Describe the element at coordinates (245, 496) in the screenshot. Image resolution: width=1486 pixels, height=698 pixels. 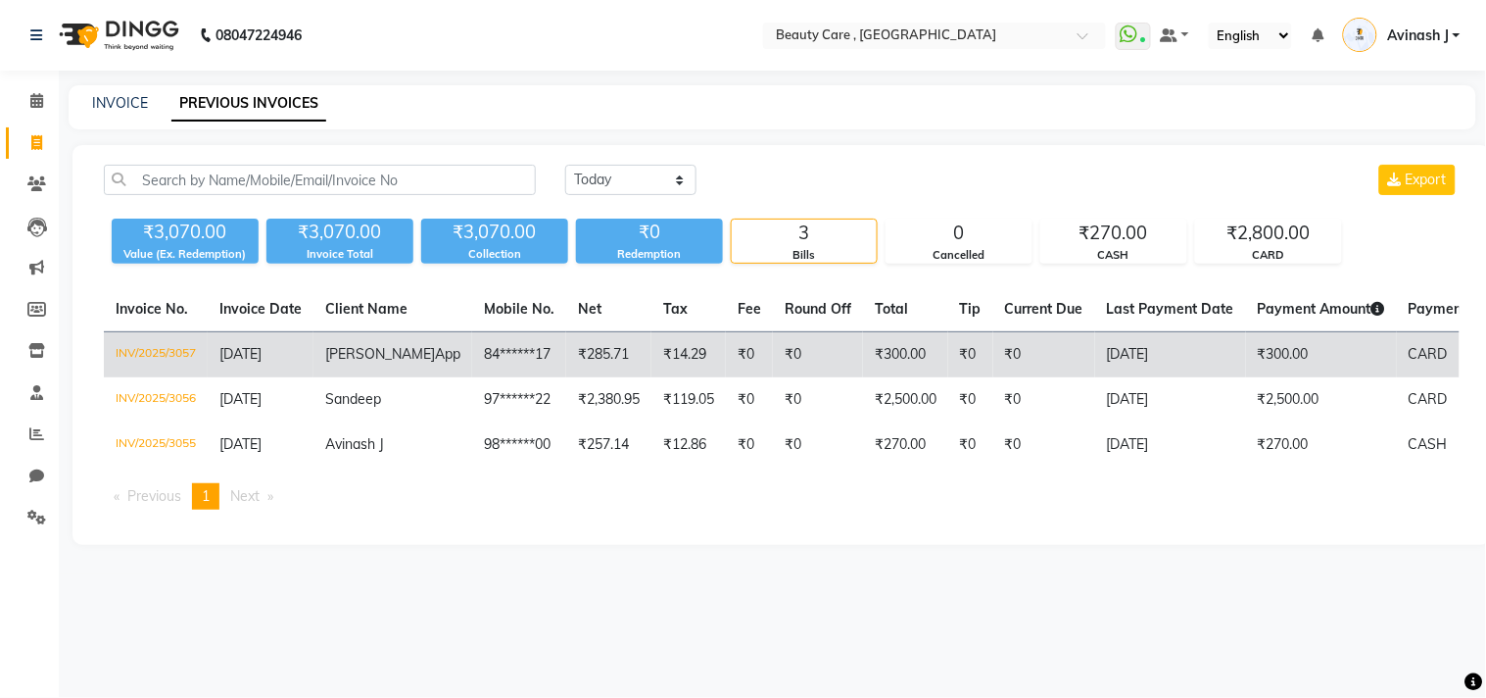
I see `span: Next` at that location.